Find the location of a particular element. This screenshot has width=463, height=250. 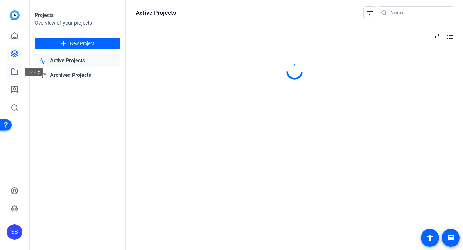

div: Projects is located at coordinates (78, 15).